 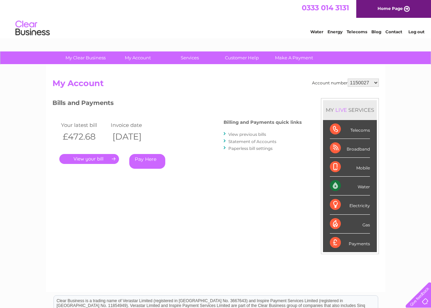 I want to click on a: 0333 014 3131, so click(x=325, y=8).